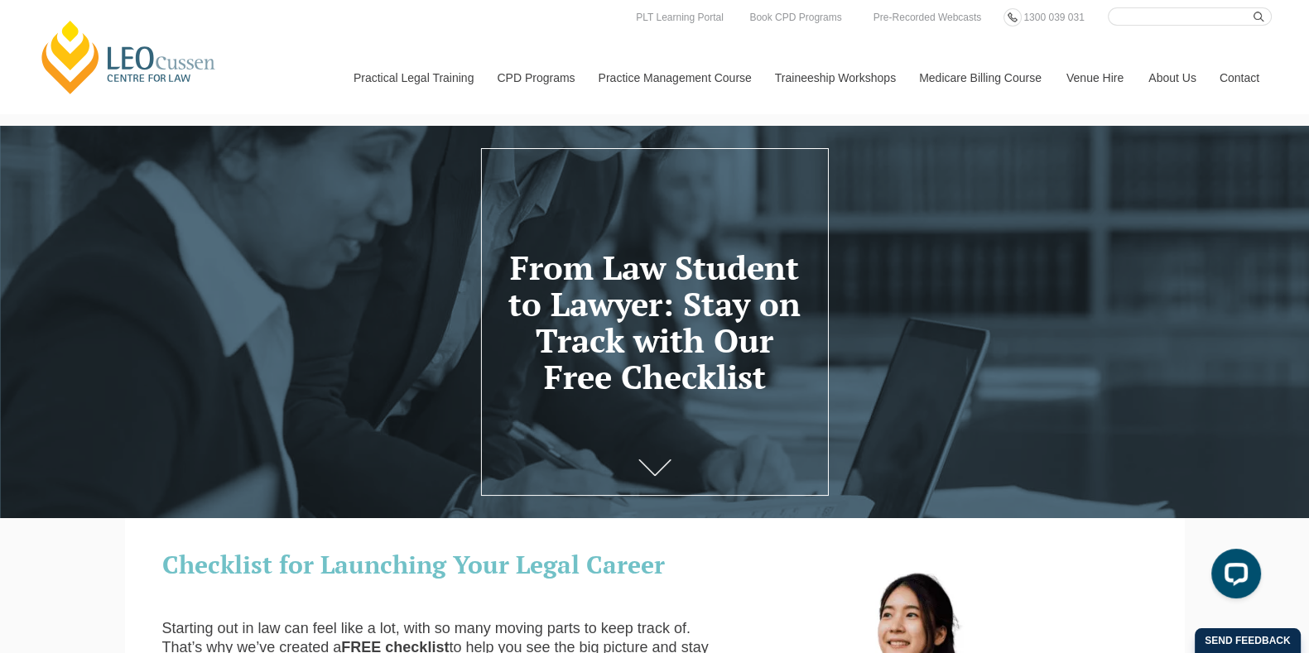 The height and width of the screenshot is (653, 1309). I want to click on a: Practical Legal Training, so click(413, 78).